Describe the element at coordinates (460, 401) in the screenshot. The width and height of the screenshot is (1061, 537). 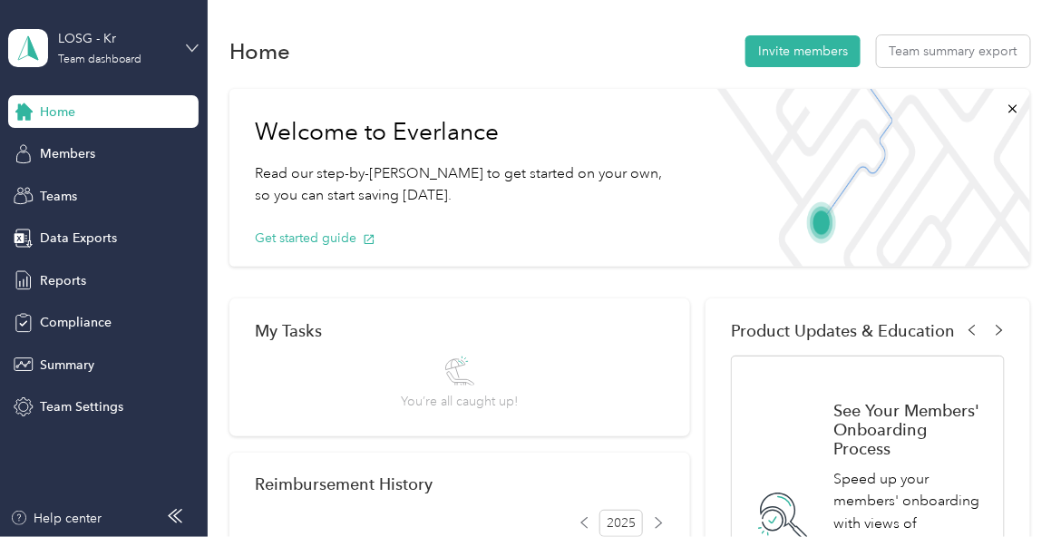
I see `span: You’re all caught up!` at that location.